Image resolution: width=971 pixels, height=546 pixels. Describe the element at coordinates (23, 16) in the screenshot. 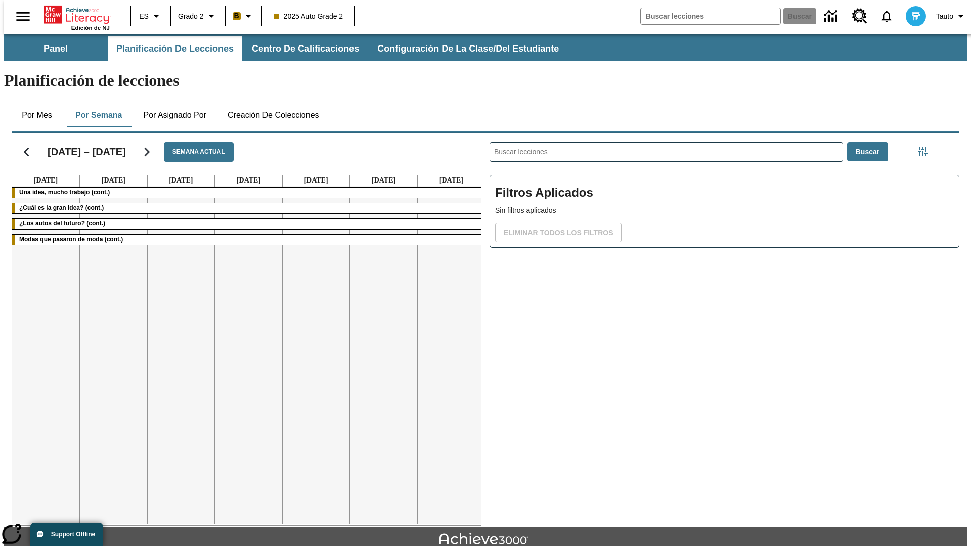

I see `button: Abrir el menú lateral` at that location.